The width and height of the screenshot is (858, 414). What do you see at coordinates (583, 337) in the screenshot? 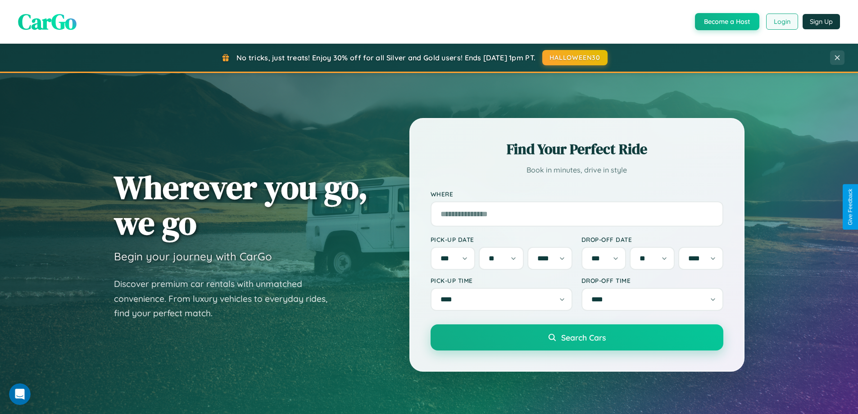
I see `span: Search Cars` at bounding box center [583, 337].